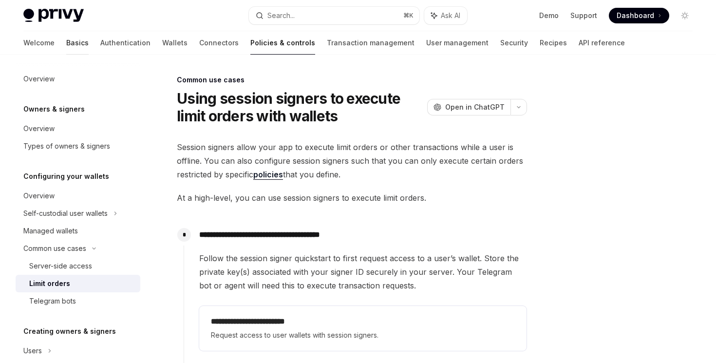  I want to click on a: Recipes, so click(553, 43).